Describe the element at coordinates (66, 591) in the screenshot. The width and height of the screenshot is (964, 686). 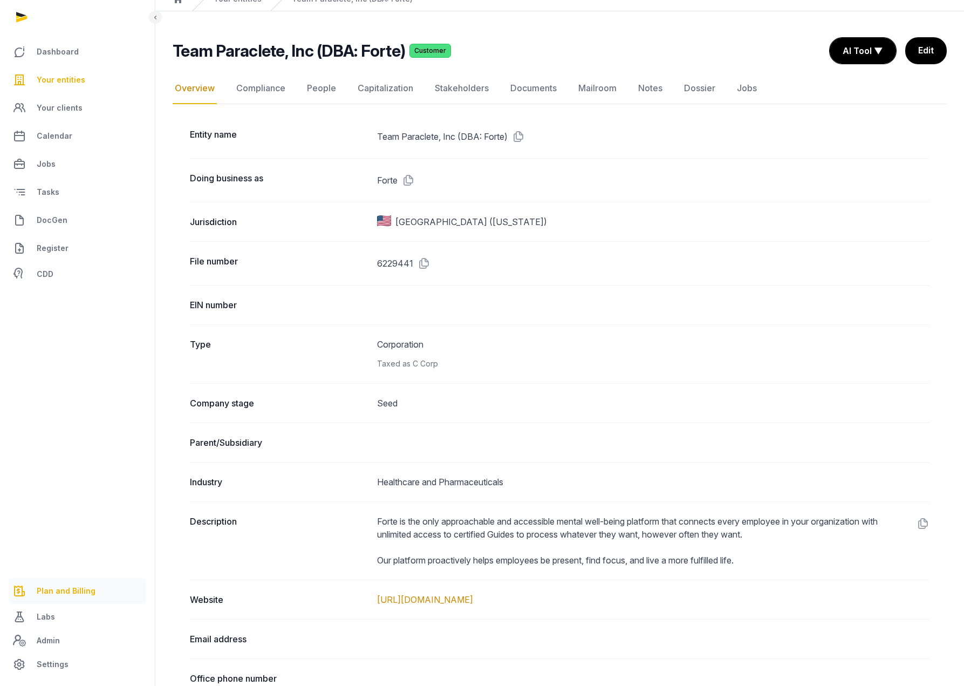
I see `span: Plan and Billing` at that location.